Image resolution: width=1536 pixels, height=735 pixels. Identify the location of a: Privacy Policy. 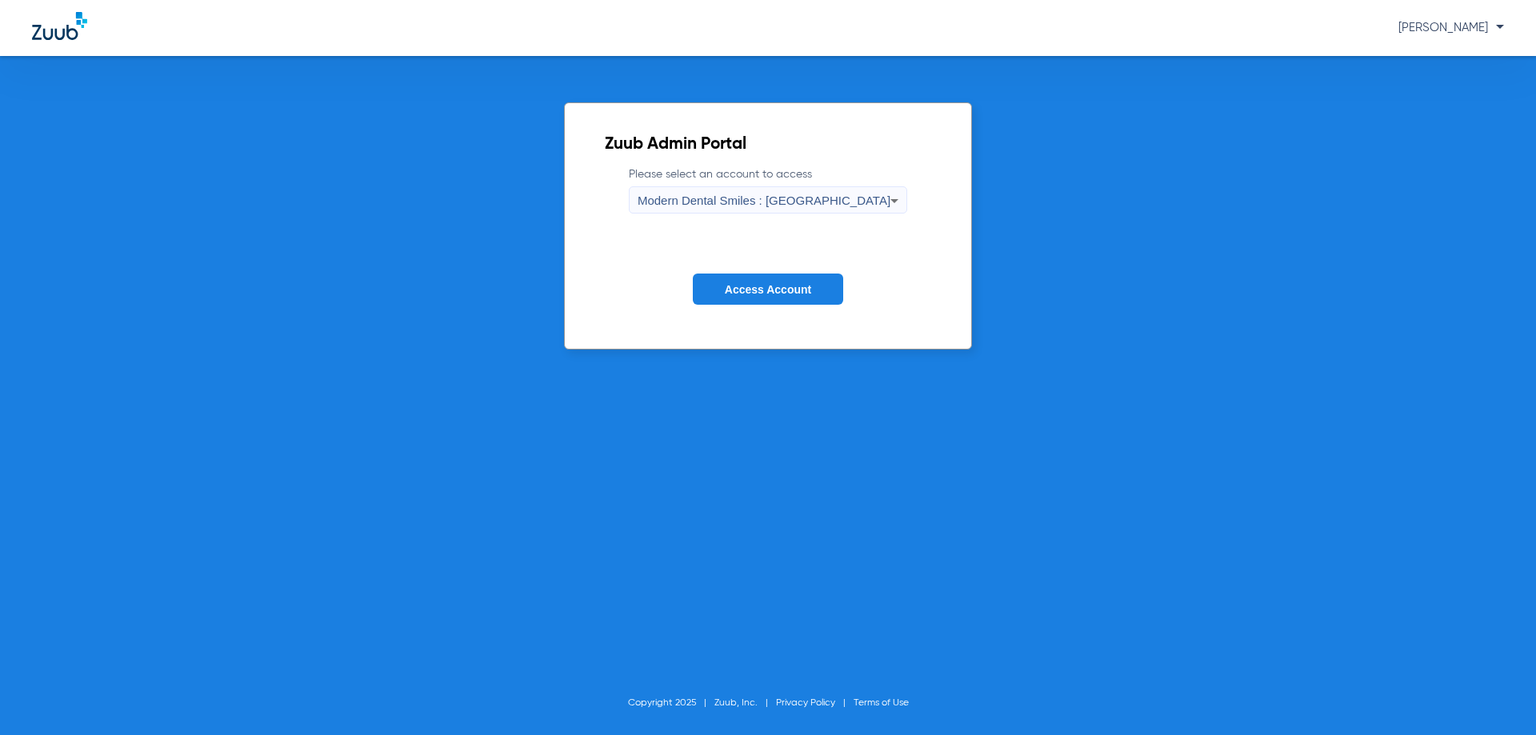
(805, 703).